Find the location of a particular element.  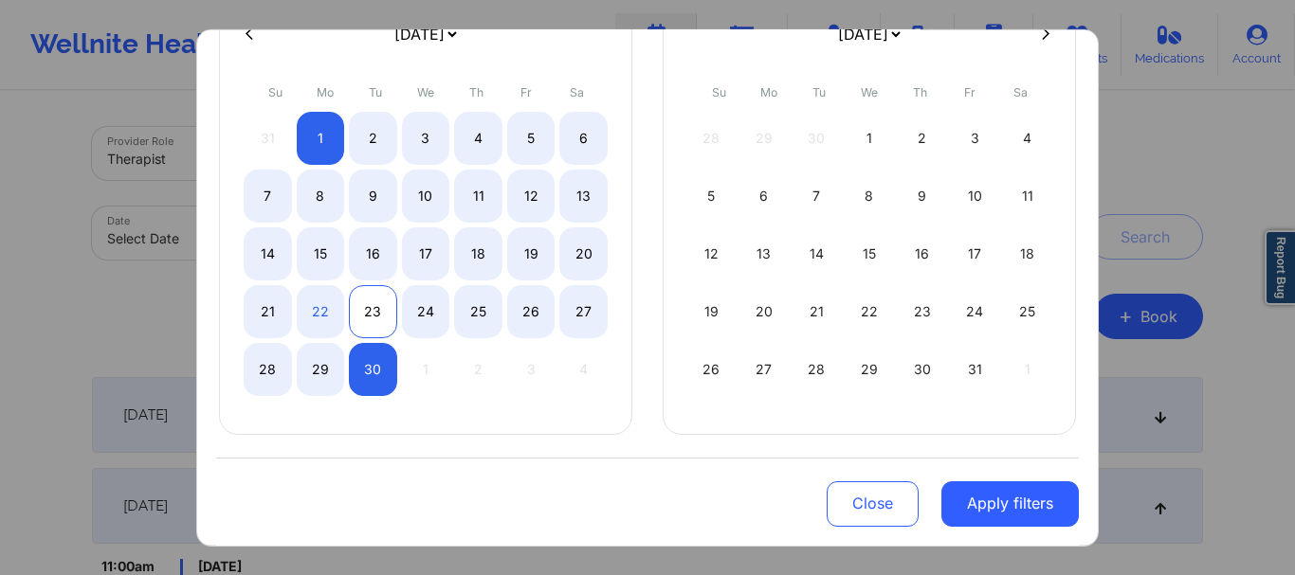

div: Thu Sep 04 2025 is located at coordinates (478, 137).